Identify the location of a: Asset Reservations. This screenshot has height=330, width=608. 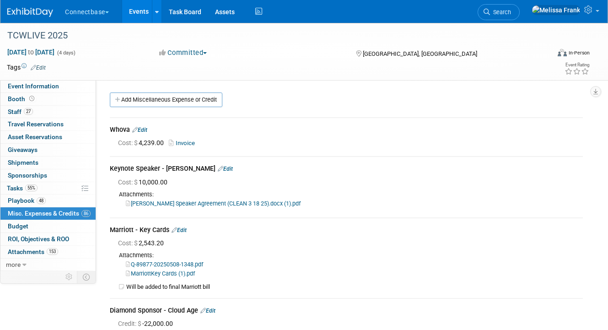
(48, 137).